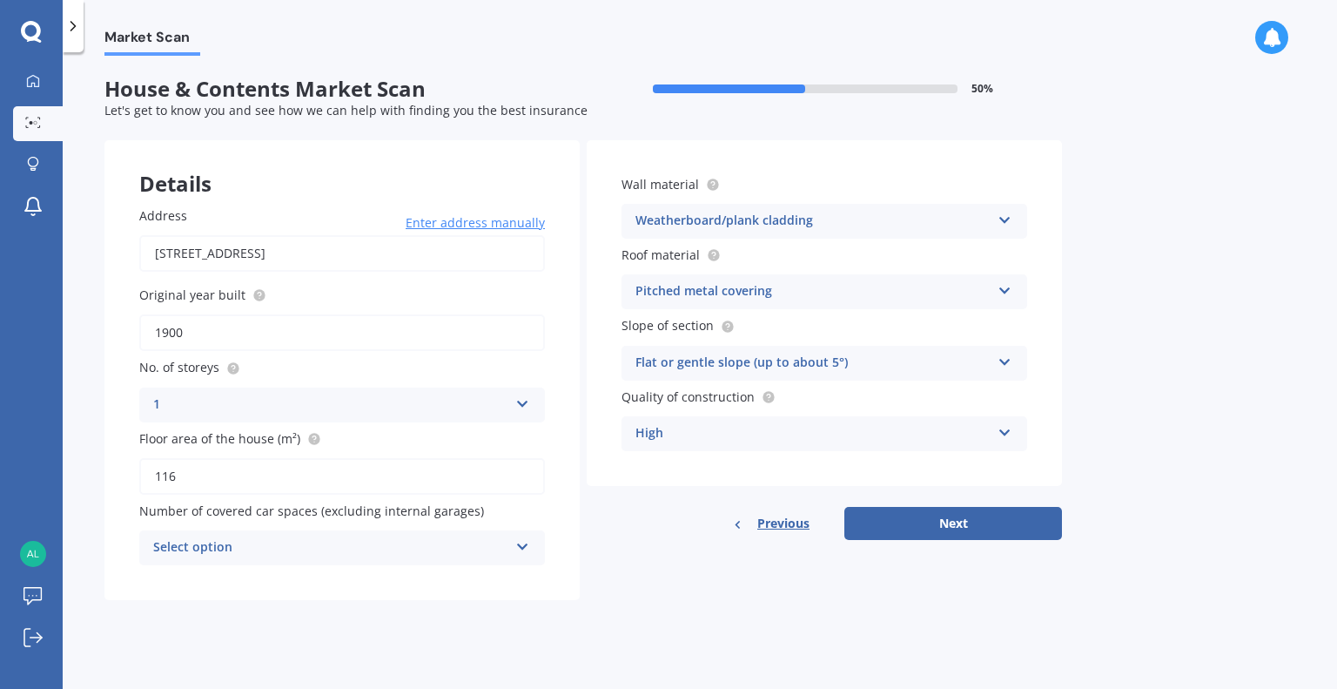 Image resolution: width=1337 pixels, height=689 pixels. Describe the element at coordinates (688, 396) in the screenshot. I see `span: Quality of construction` at that location.